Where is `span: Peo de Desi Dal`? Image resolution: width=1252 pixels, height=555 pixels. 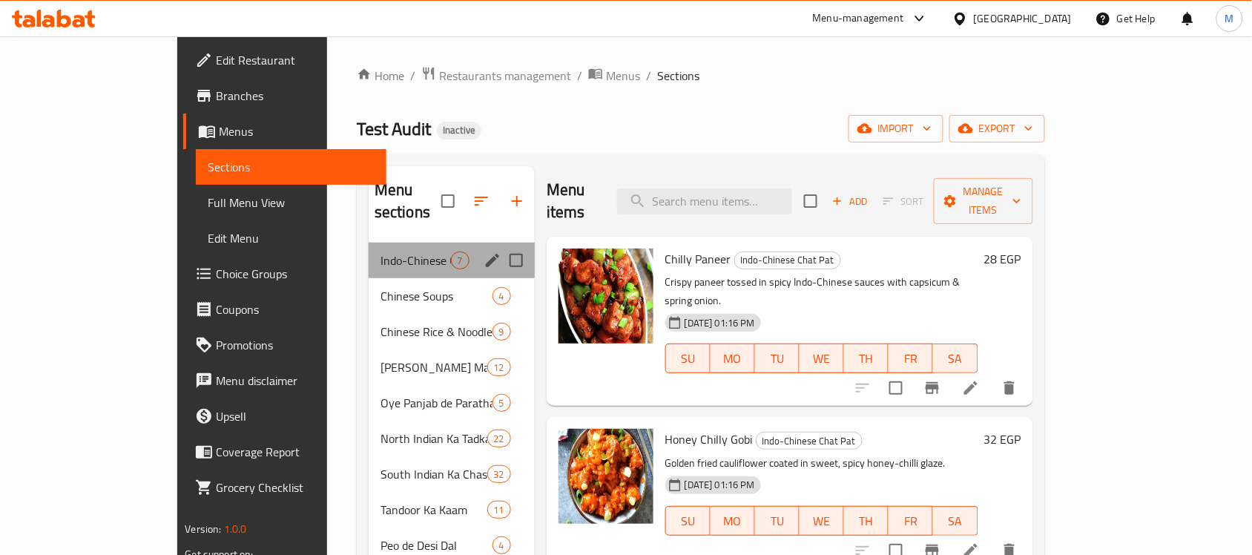
span: Peo de Desi Dal is located at coordinates (436, 545).